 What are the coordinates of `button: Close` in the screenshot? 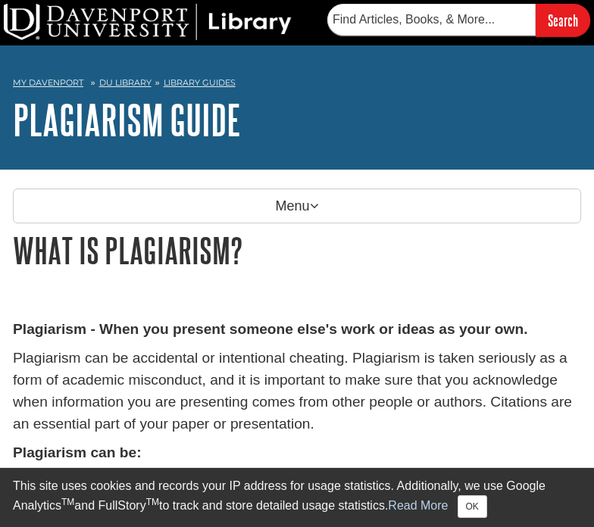 It's located at (472, 506).